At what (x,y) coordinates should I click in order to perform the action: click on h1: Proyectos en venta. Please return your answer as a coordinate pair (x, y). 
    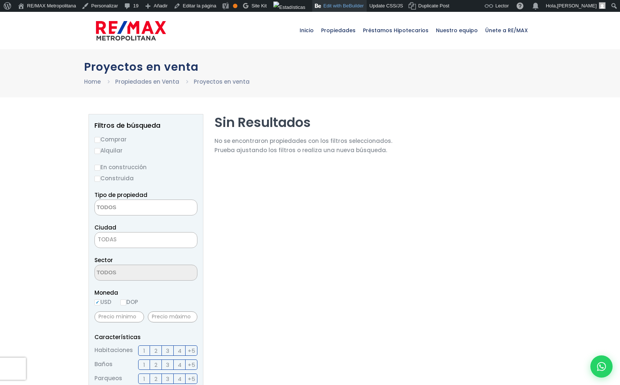
    Looking at the image, I should click on (310, 67).